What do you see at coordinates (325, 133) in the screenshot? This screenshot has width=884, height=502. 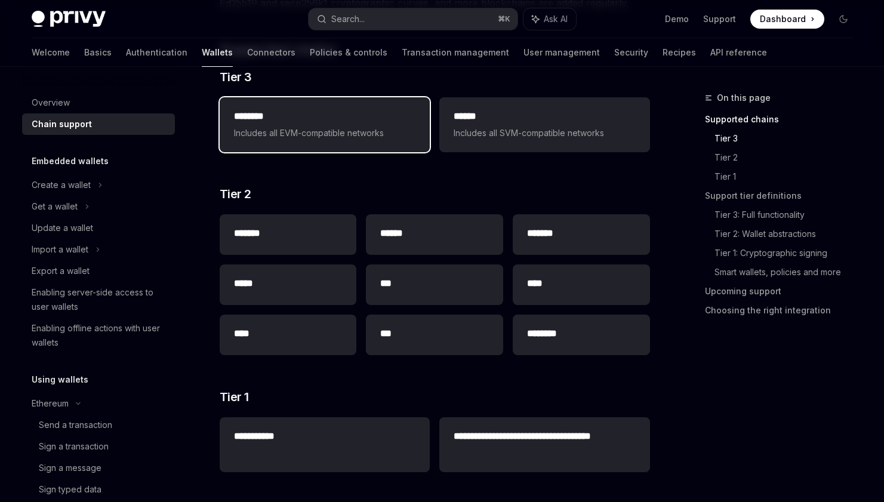 I see `span: Includes all EVM-compatible networks` at bounding box center [325, 133].